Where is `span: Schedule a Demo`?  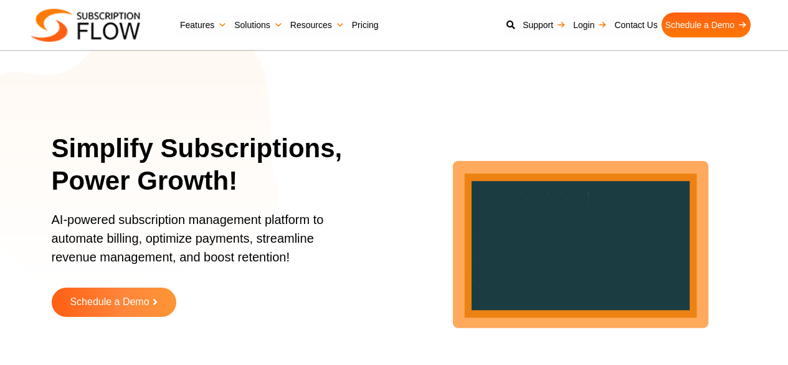 span: Schedule a Demo is located at coordinates (109, 302).